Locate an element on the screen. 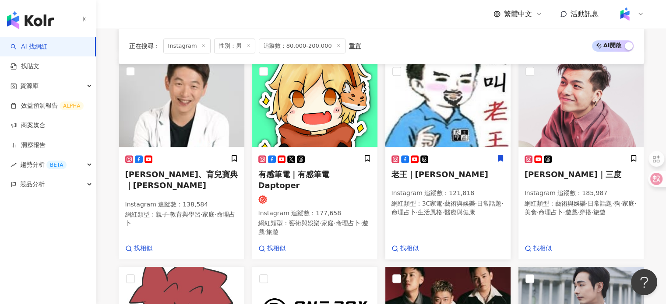 The width and height of the screenshot is (666, 304). span: 繁體中文 is located at coordinates (518, 14).